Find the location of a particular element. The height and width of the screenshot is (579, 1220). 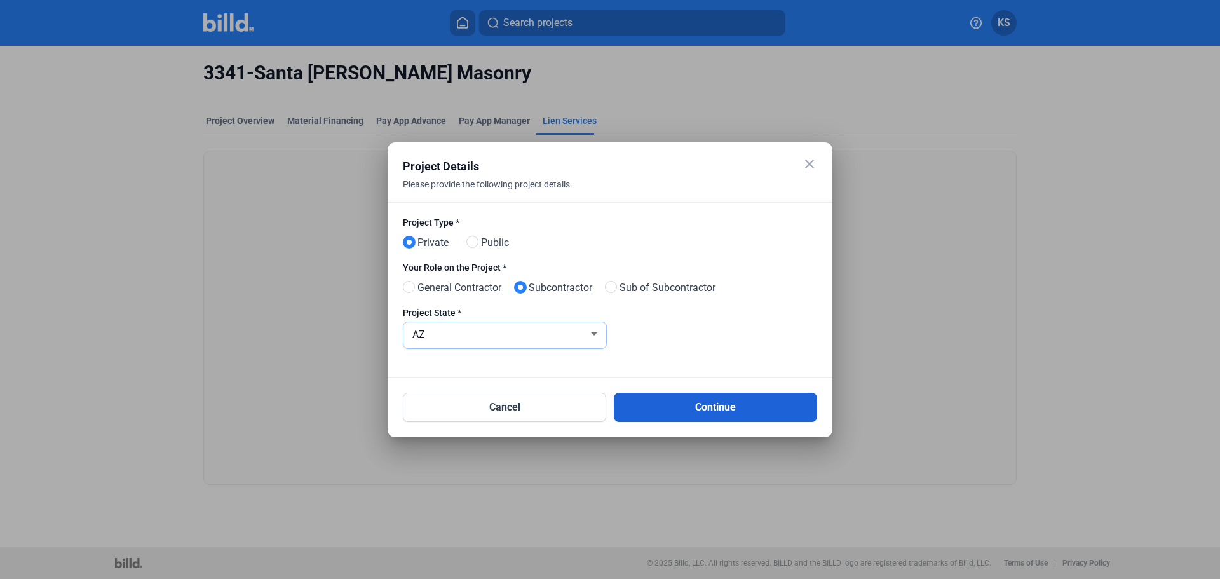

span: Sub of Subcontractor is located at coordinates (665, 288).